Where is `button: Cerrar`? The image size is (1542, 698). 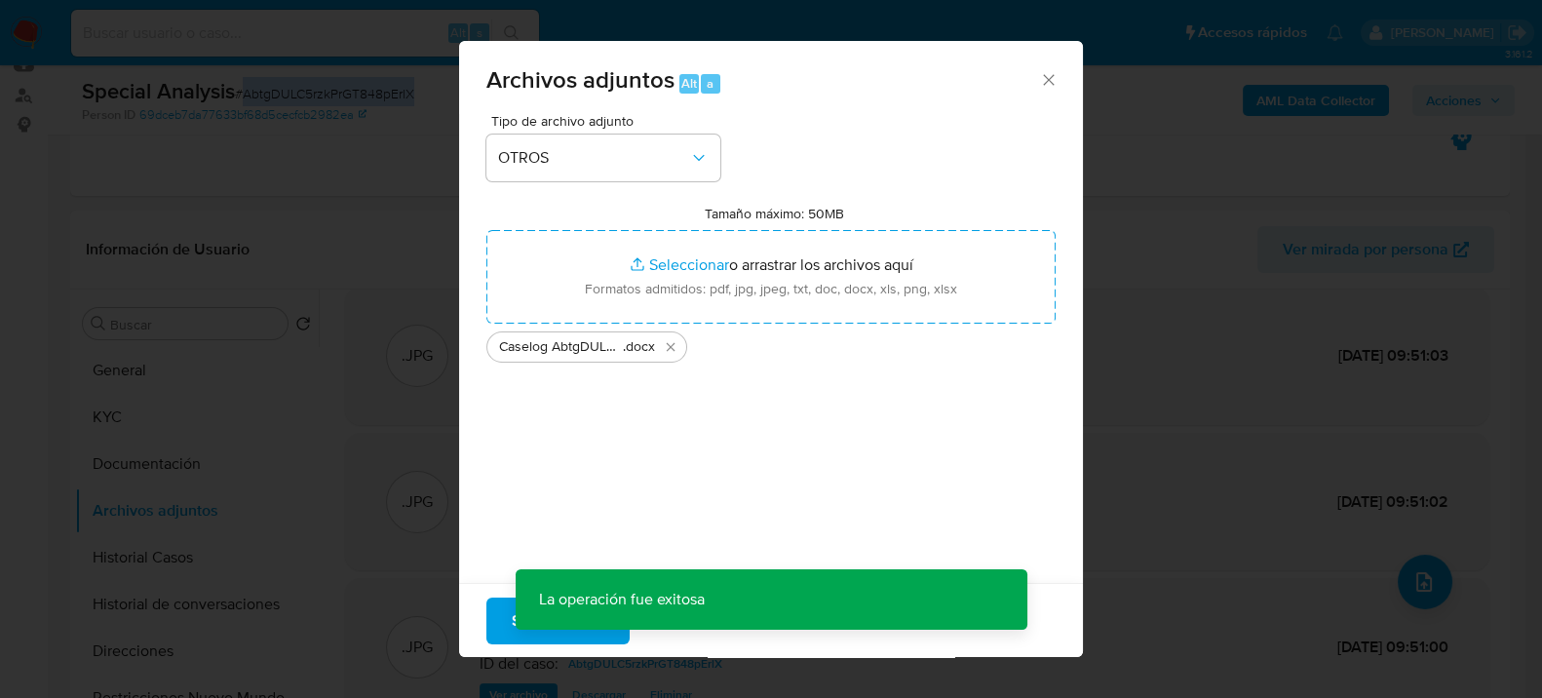
button: Cerrar is located at coordinates (1048, 79).